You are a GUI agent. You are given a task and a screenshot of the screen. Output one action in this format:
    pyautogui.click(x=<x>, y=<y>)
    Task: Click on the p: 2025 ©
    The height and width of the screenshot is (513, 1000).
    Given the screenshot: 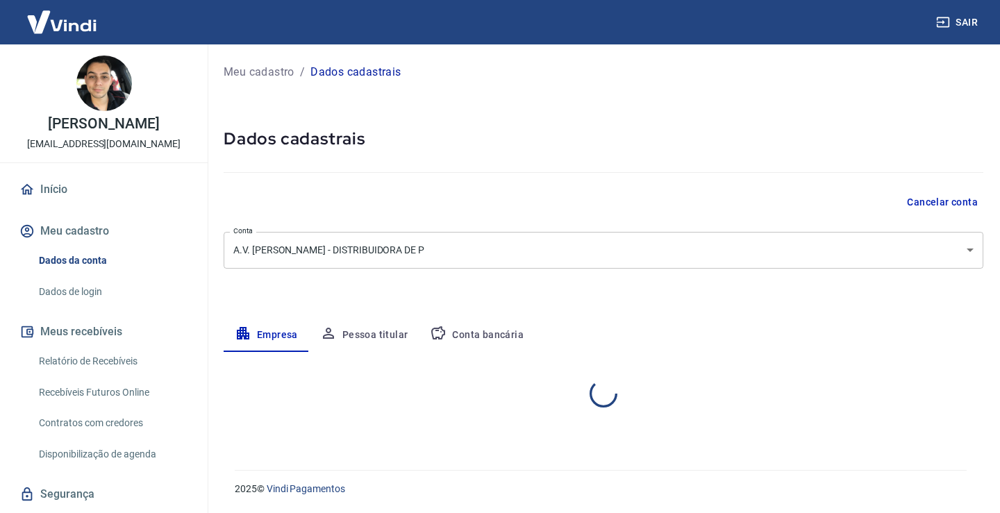 What is the action you would take?
    pyautogui.click(x=601, y=489)
    